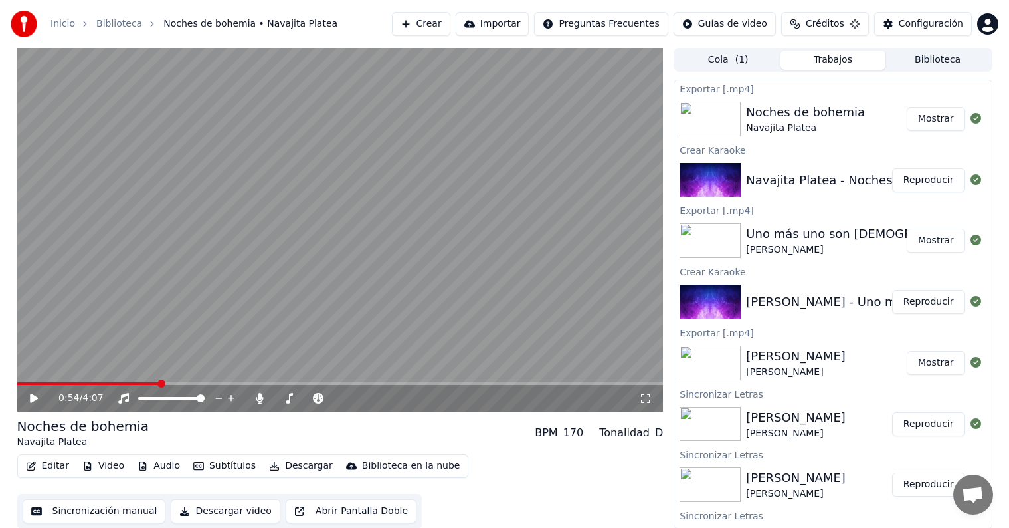 This screenshot has width=1009, height=528. I want to click on span: 4:07, so click(92, 398).